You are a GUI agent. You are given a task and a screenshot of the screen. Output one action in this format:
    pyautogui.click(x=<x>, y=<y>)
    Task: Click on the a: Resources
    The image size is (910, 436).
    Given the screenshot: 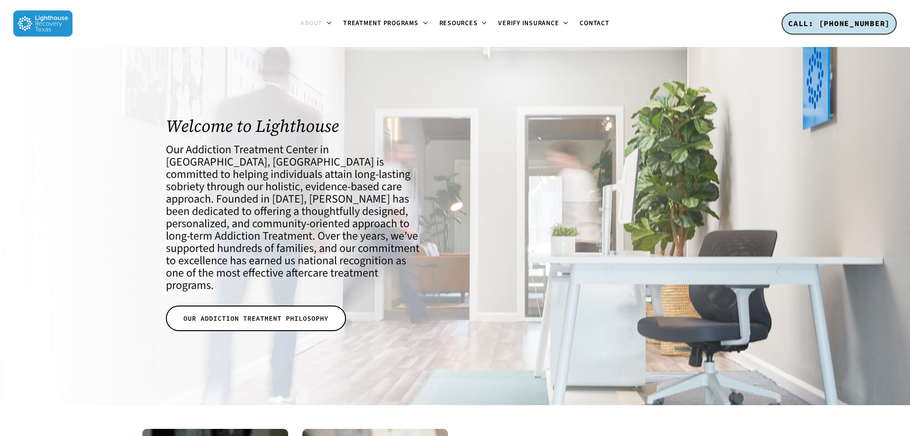 What is the action you would take?
    pyautogui.click(x=463, y=24)
    